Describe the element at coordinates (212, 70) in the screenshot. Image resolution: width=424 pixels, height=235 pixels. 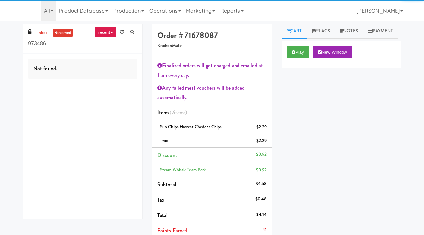
I see `div: Finalized orders will get charged and emailed at 11am every day.` at that location.